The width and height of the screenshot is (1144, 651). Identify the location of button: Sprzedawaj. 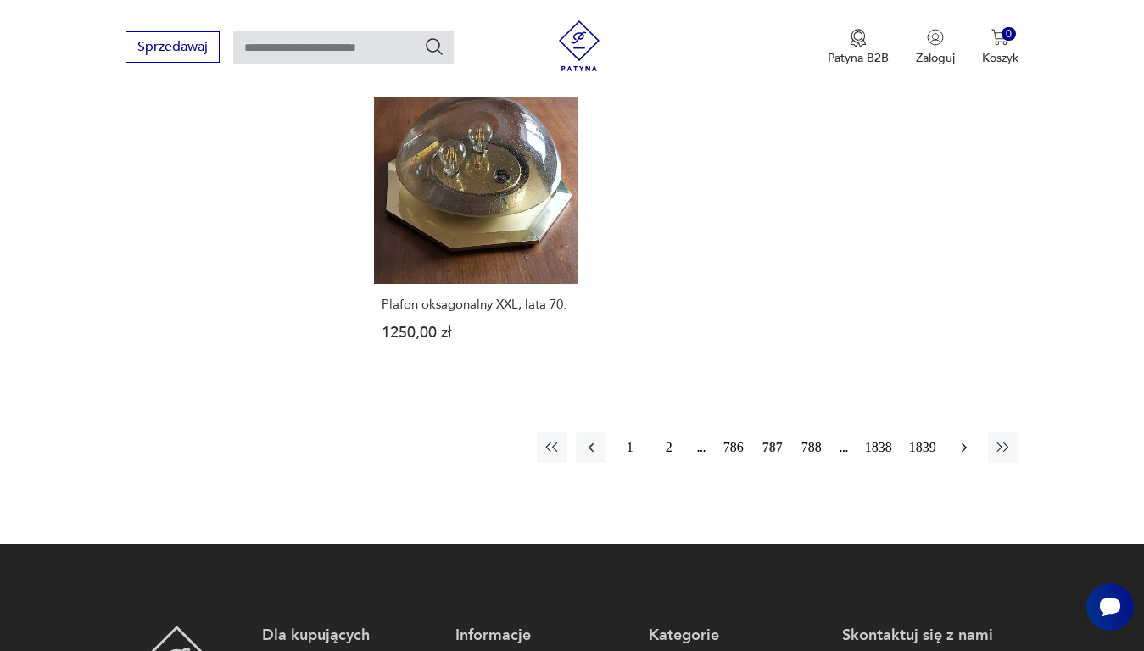
(172, 47).